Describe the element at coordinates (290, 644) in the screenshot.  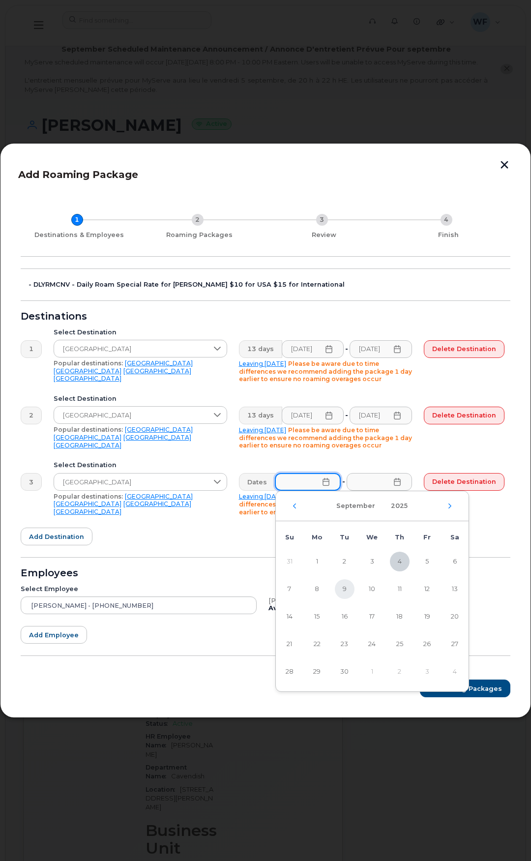
I see `td: 21` at that location.